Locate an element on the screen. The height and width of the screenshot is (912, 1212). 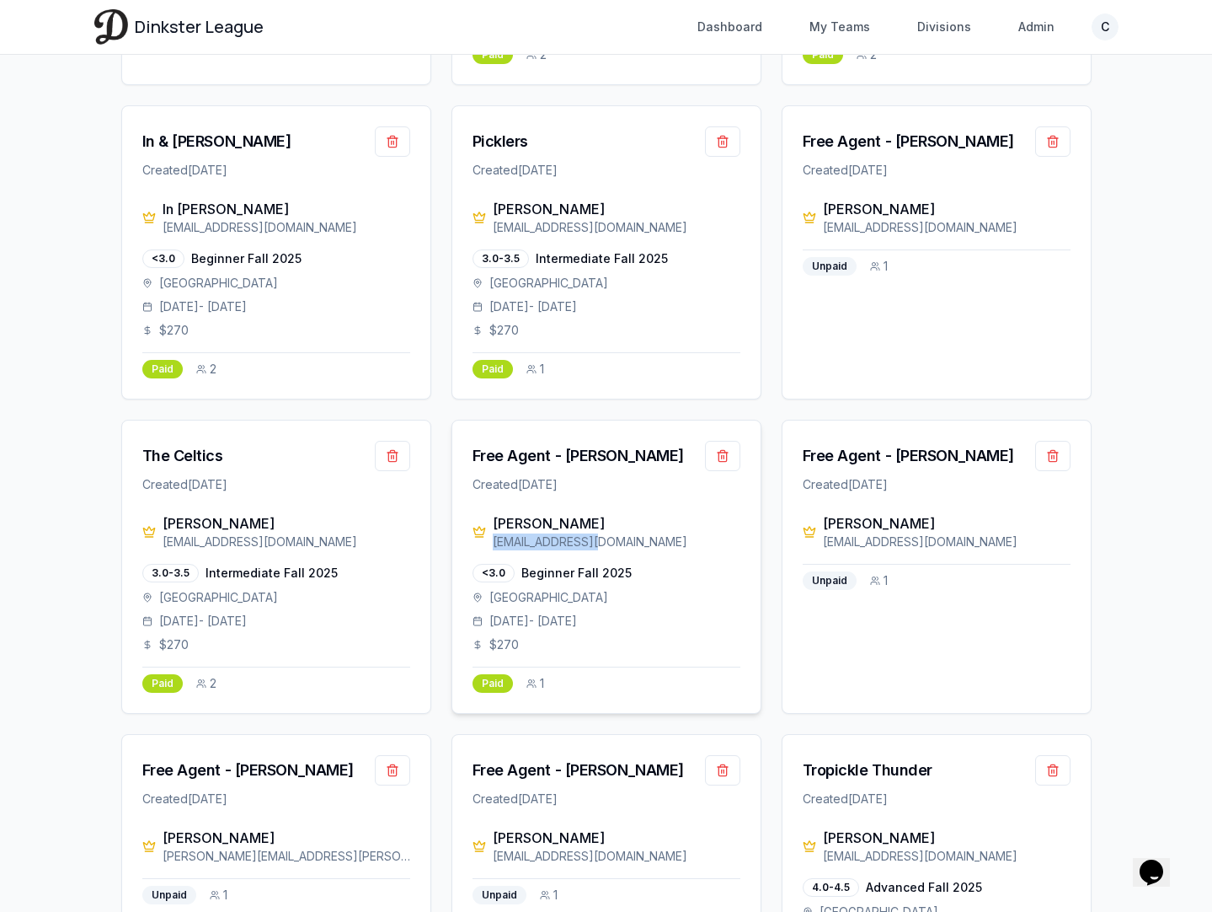
div: 4.0-4.5 is located at coordinates (831, 887).